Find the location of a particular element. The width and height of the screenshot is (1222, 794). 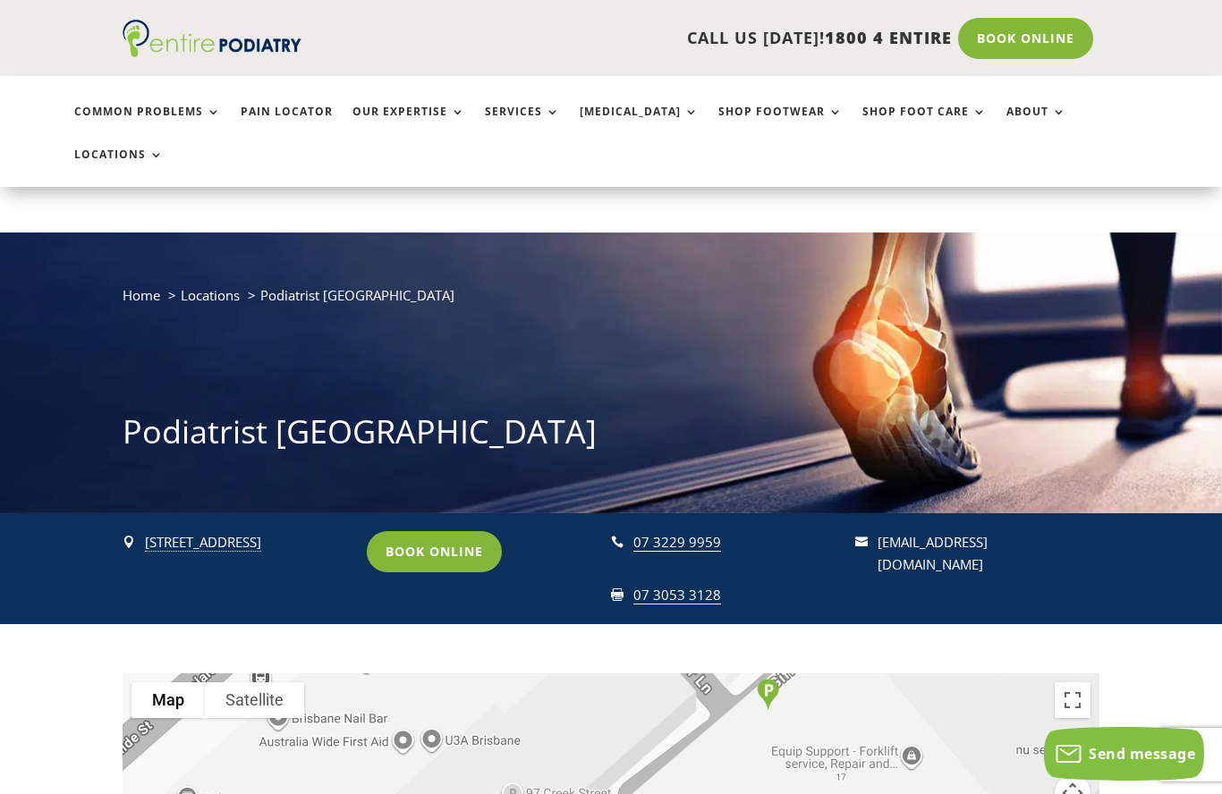

a: Services is located at coordinates (522, 124).